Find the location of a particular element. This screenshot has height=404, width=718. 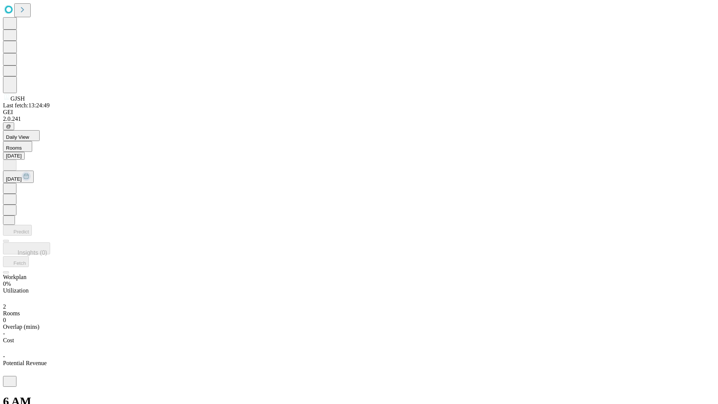

span: Last fetch: 13:24:49 is located at coordinates (26, 105).